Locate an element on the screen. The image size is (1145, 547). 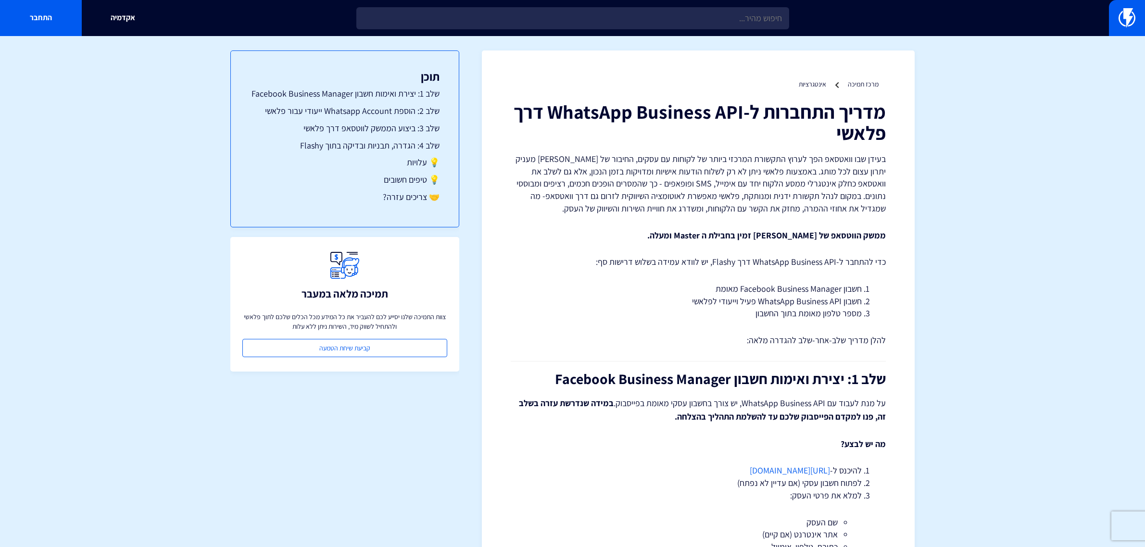
strong: מה יש לבצע? is located at coordinates (863, 444).